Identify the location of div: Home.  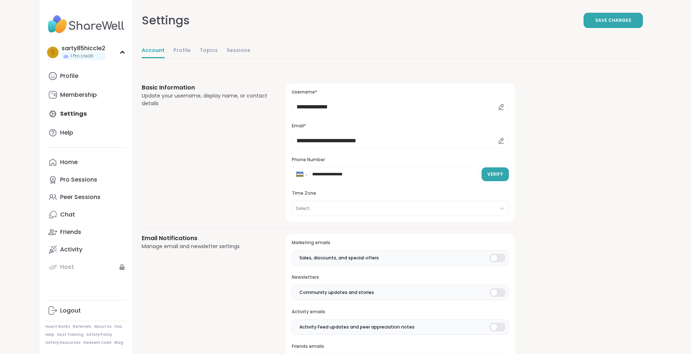
(69, 162).